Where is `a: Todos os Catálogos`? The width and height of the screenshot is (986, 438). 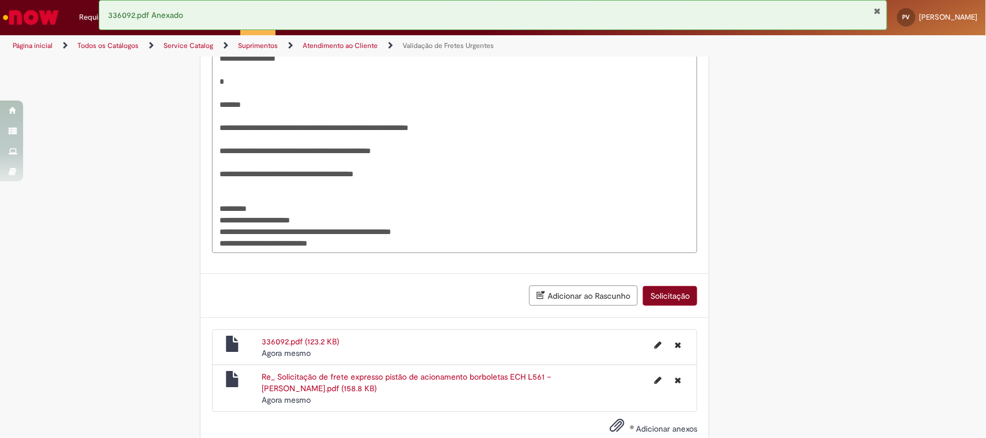 a: Todos os Catálogos is located at coordinates (108, 46).